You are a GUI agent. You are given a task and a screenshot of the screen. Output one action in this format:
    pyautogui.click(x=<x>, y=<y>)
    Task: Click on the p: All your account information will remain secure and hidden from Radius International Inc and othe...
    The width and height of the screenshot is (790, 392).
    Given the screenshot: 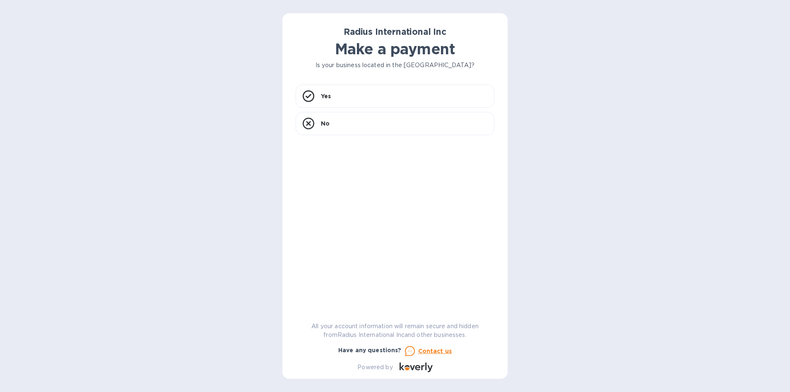 What is the action you would take?
    pyautogui.click(x=395, y=330)
    